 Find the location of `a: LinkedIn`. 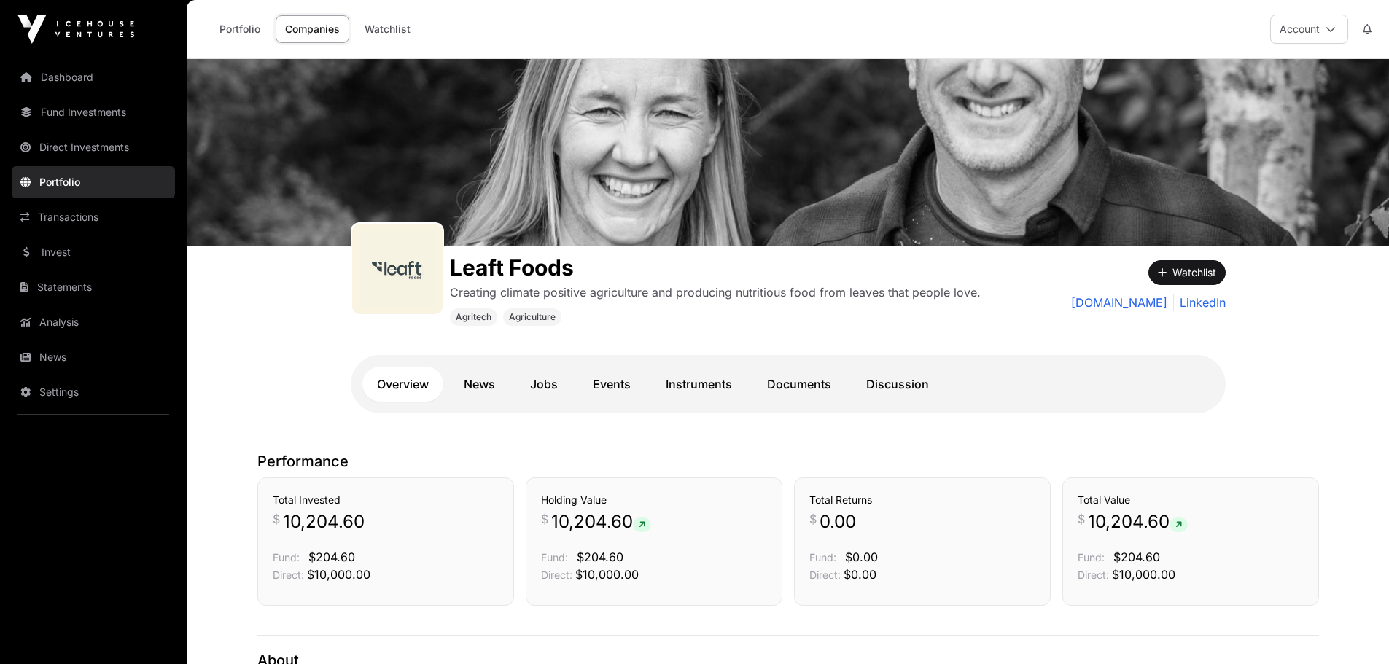

a: LinkedIn is located at coordinates (1199, 303).